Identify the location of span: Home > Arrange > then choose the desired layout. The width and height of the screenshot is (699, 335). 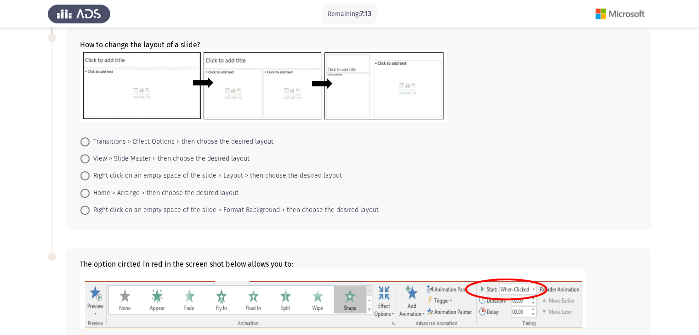
(164, 193).